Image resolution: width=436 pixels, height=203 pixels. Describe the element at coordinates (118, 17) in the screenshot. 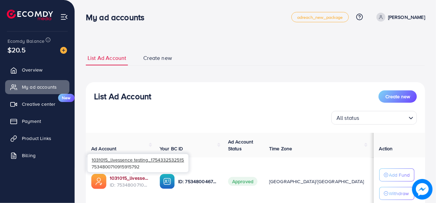

I see `h3: My ad accounts` at that location.